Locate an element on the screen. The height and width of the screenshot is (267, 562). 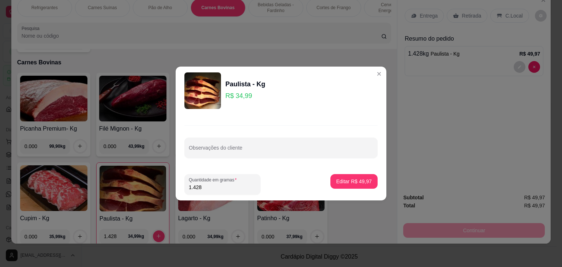
p: R$ 34,99 is located at coordinates (245, 96).